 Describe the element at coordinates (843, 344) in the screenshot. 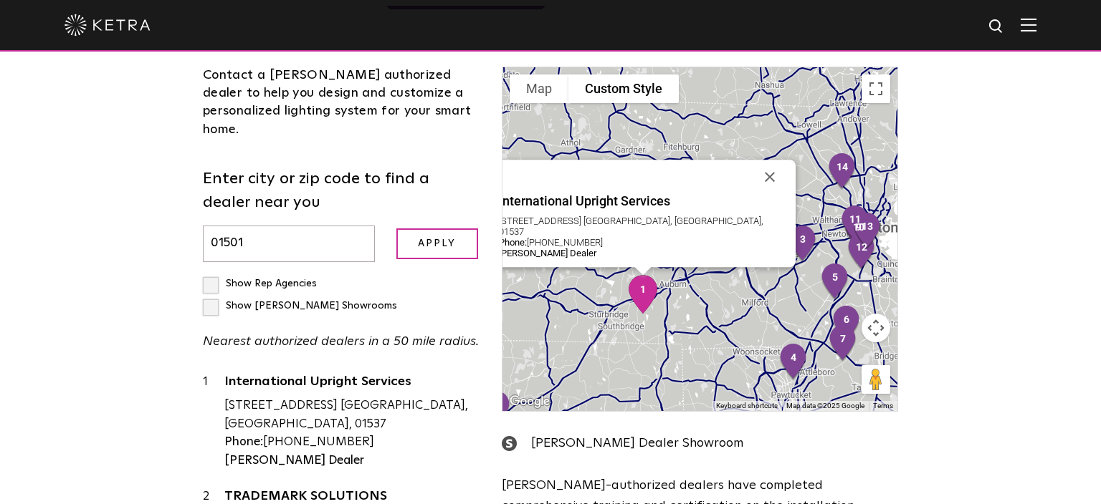

I see `div: 7` at that location.